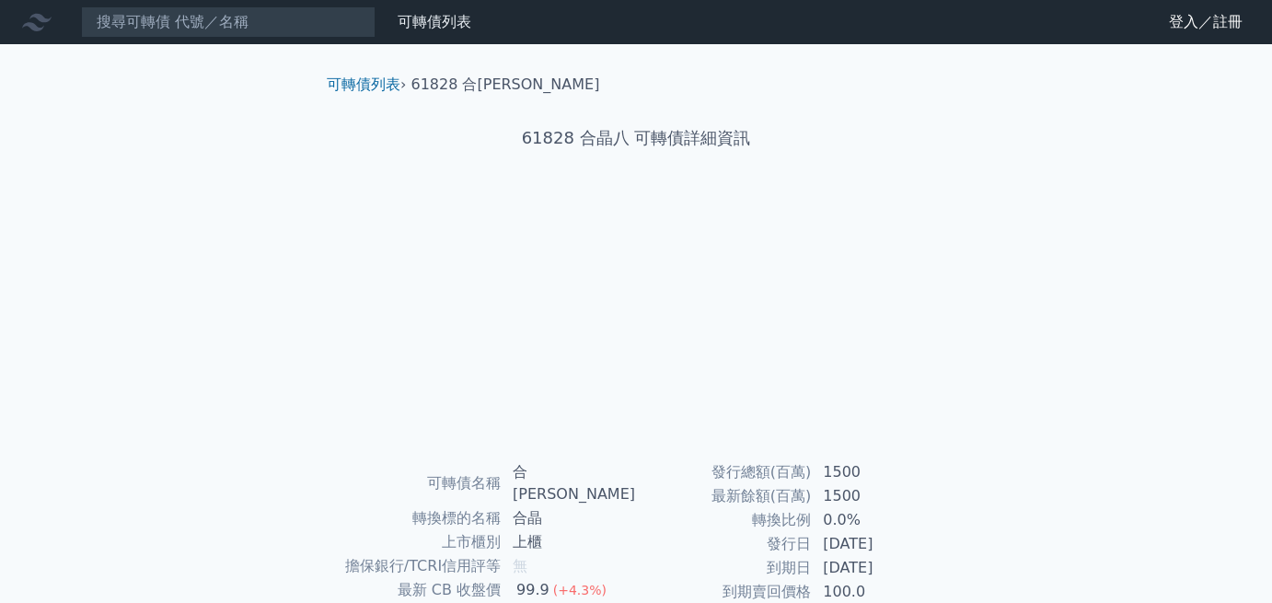 Image resolution: width=1272 pixels, height=603 pixels. What do you see at coordinates (636, 138) in the screenshot?
I see `h1: 61828 合晶八 可轉債詳細資訊` at bounding box center [636, 138].